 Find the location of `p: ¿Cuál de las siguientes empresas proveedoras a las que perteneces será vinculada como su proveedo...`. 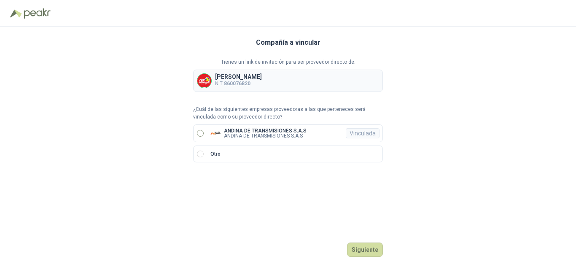

p: ¿Cuál de las siguientes empresas proveedoras a las que perteneces será vinculada como su proveedo... is located at coordinates (288, 114).